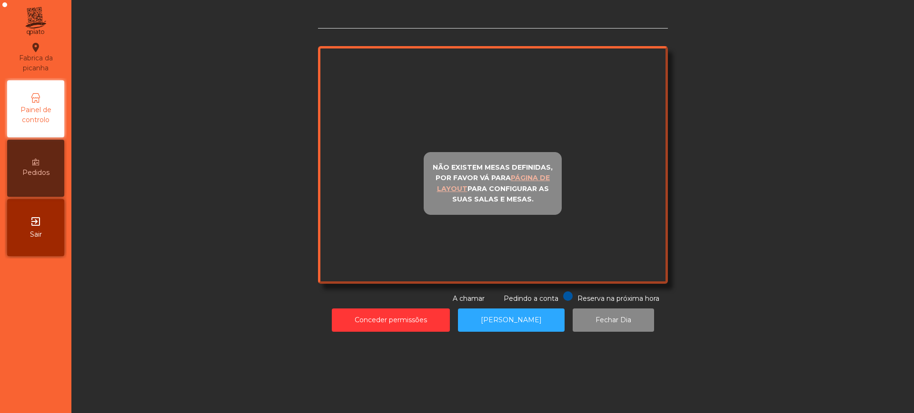 The image size is (914, 413). Describe the element at coordinates (36, 58) in the screenshot. I see `div: Fabrica da picanha` at that location.